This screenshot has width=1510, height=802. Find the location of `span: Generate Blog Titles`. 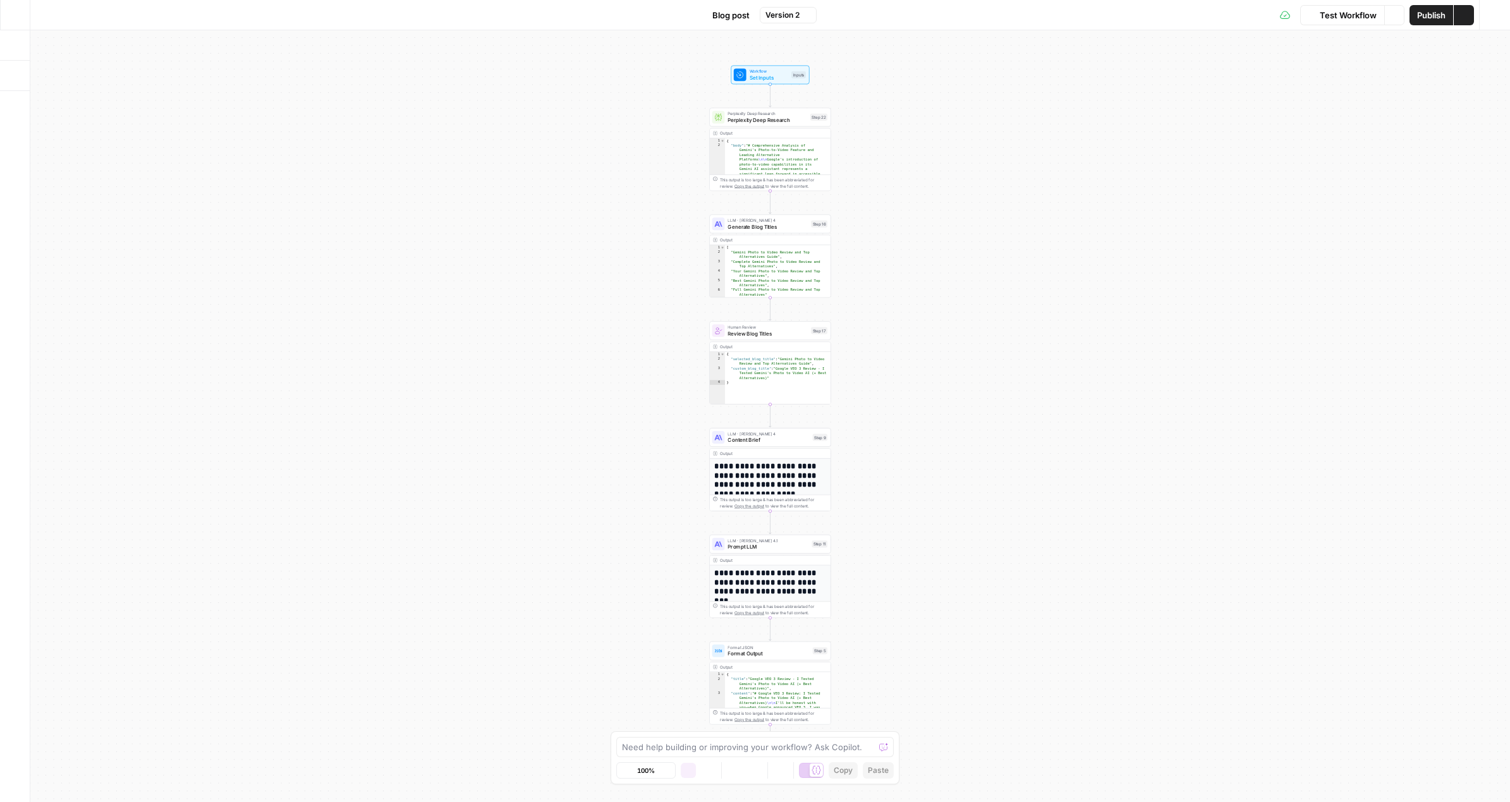

span: Generate Blog Titles is located at coordinates (767, 226).